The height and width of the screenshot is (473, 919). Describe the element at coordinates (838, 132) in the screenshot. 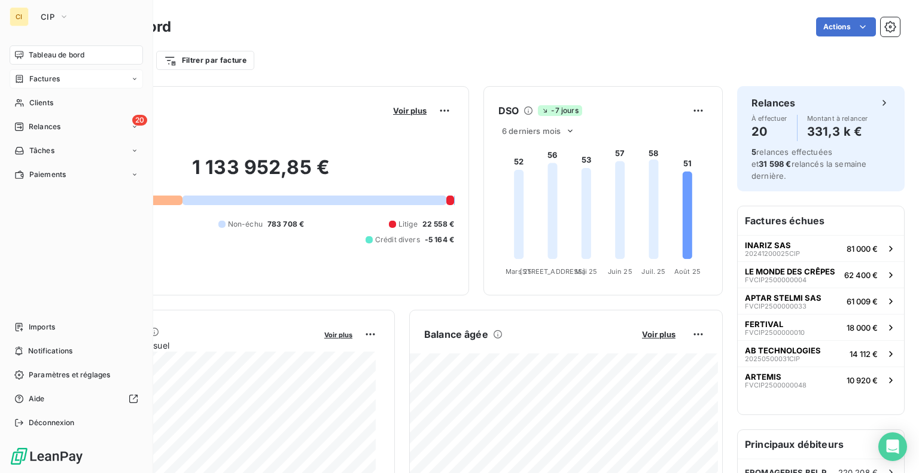

I see `h4: 331,3 k €` at that location.